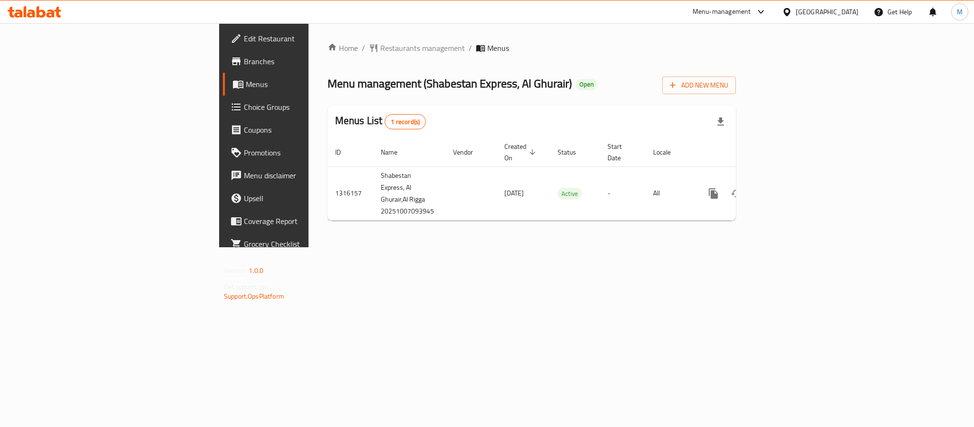  I want to click on a: Grocery Checklist, so click(302, 244).